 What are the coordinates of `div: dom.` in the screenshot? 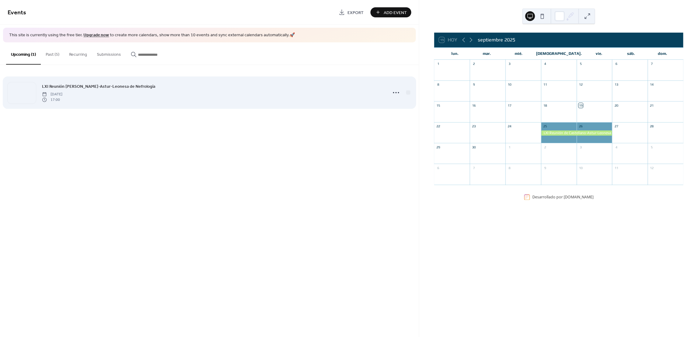 It's located at (663, 54).